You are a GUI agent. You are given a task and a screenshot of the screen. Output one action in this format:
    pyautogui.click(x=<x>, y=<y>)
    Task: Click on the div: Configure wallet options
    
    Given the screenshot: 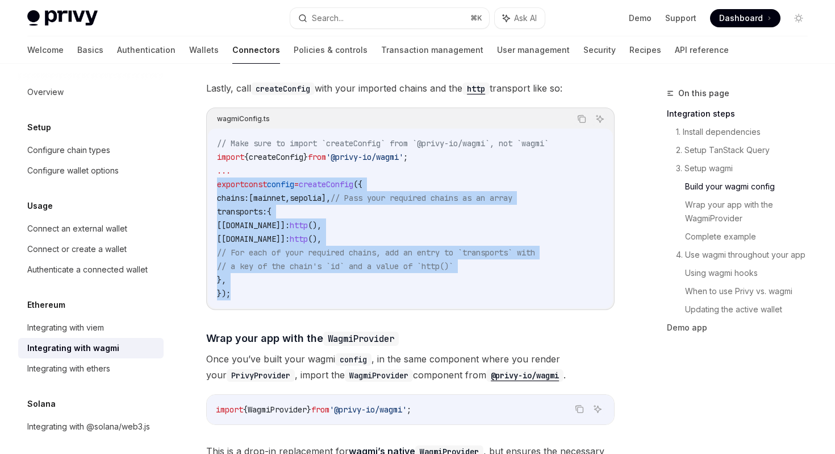 What is the action you would take?
    pyautogui.click(x=73, y=170)
    